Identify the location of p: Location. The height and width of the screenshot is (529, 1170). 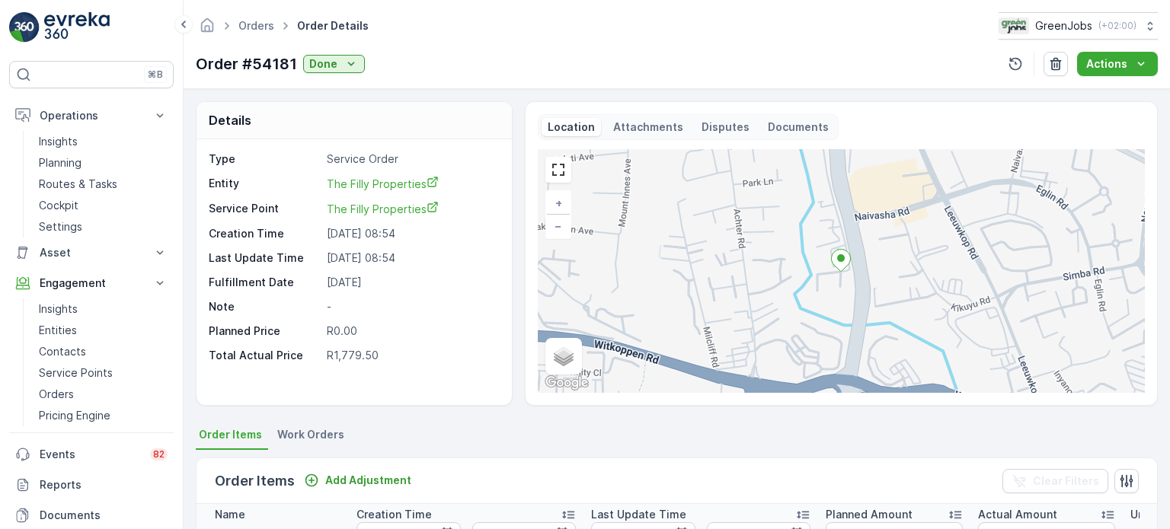
(571, 127).